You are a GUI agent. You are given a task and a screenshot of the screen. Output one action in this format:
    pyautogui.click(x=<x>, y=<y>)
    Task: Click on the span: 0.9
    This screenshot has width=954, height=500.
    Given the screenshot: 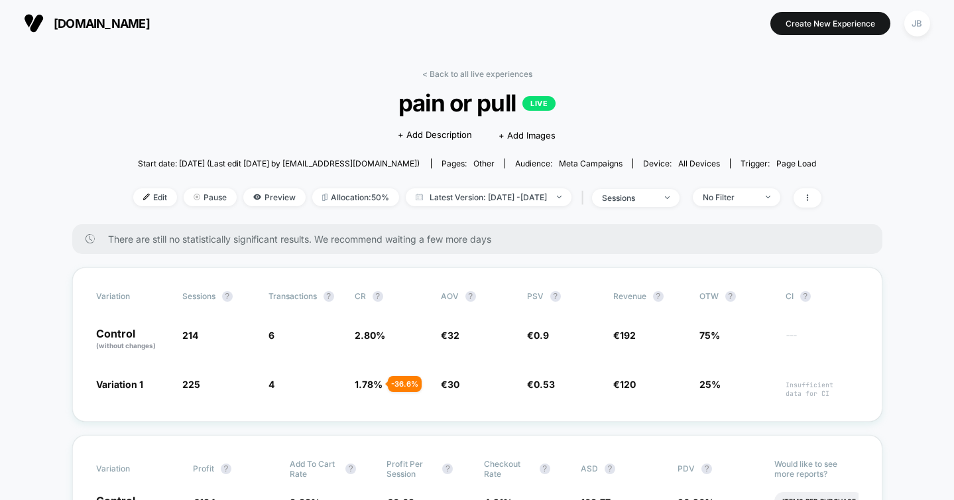 What is the action you would take?
    pyautogui.click(x=541, y=335)
    